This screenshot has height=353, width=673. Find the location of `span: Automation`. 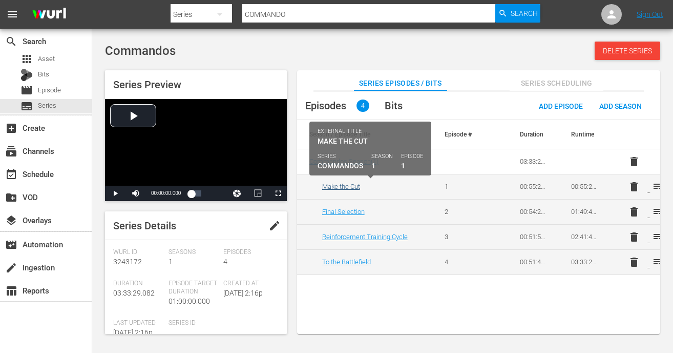

span: Automation is located at coordinates (11, 244).